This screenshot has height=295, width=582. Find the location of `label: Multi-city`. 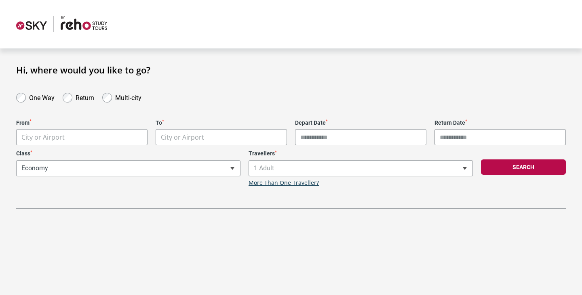

label: Multi-city is located at coordinates (128, 97).